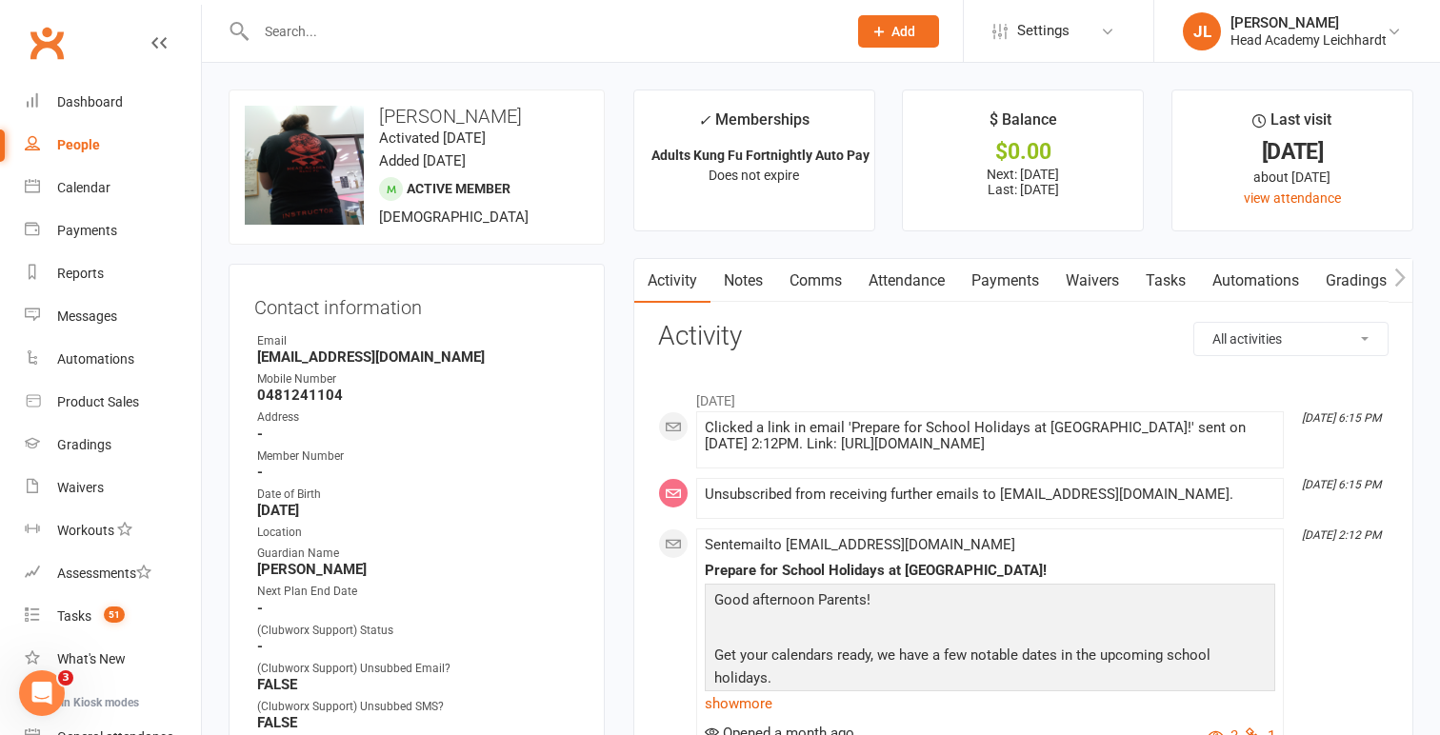 This screenshot has width=1440, height=735. Describe the element at coordinates (418, 631) in the screenshot. I see `div: (Clubworx Support) Status` at that location.